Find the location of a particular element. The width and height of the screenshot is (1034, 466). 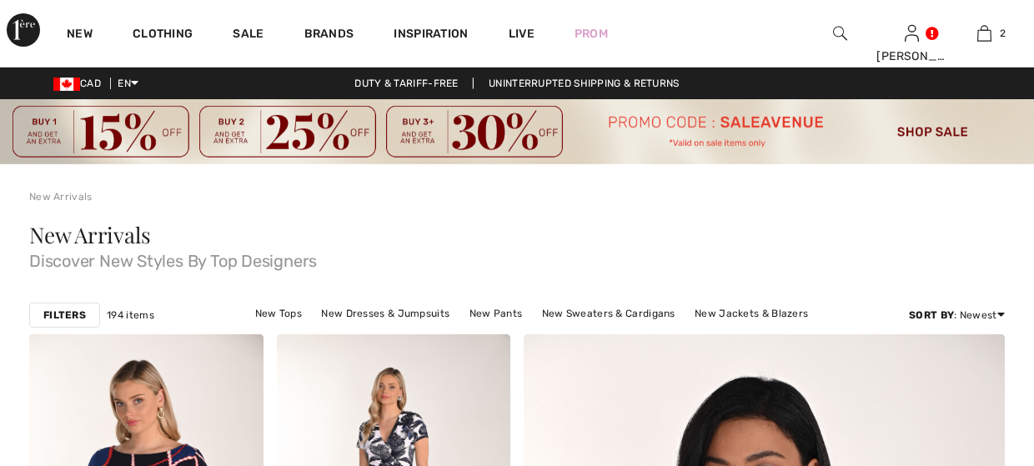

a: Clothing is located at coordinates (163, 35).